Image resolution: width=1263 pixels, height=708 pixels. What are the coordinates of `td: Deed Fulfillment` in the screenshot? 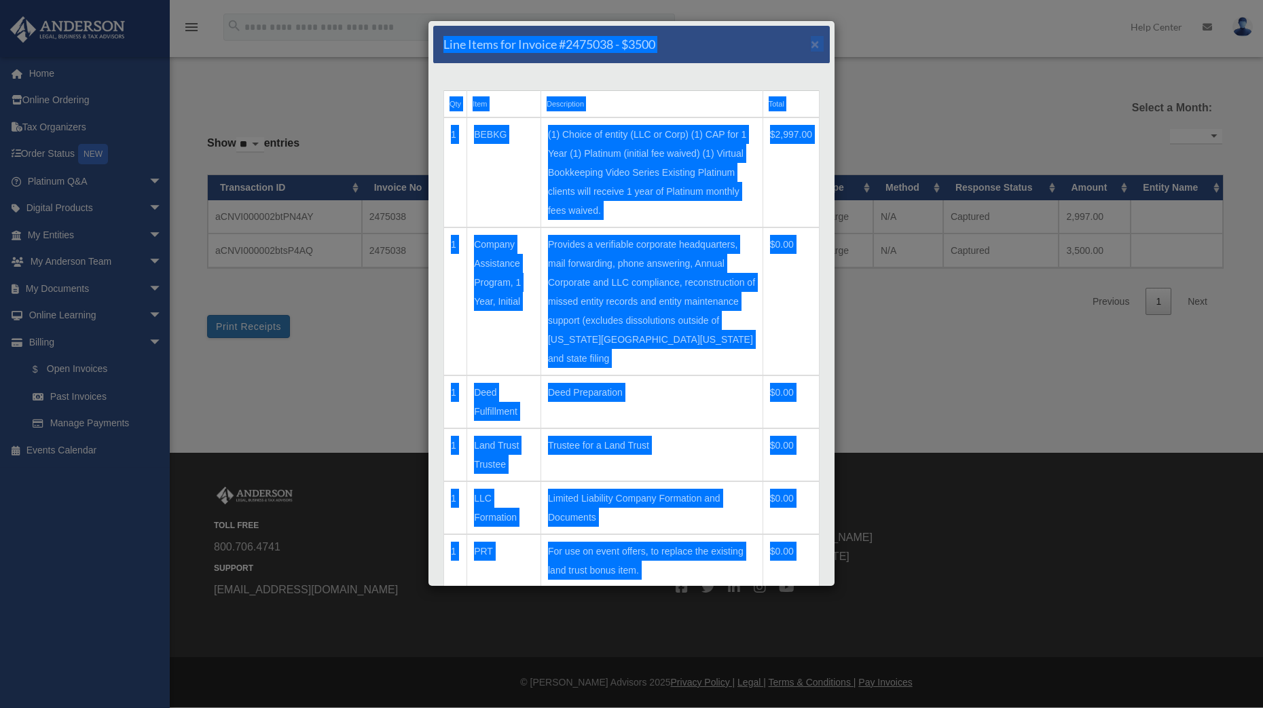 It's located at (504, 402).